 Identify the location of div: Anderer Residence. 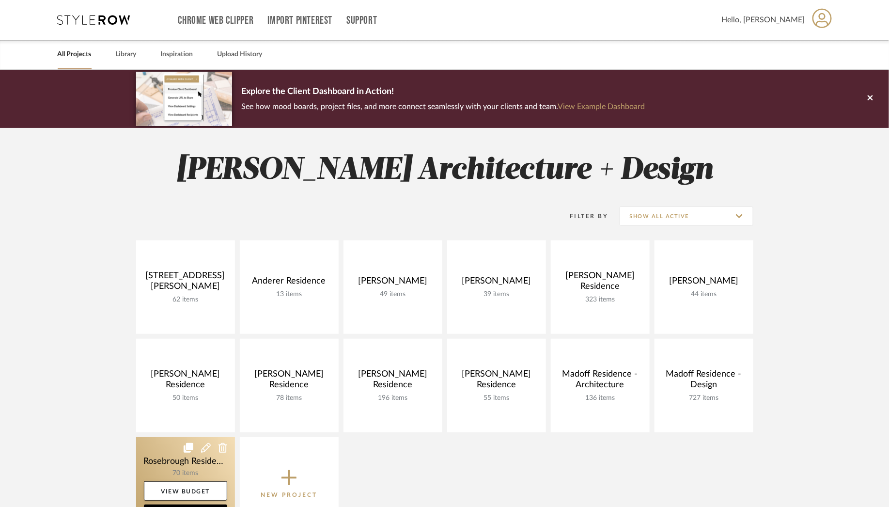
(289, 283).